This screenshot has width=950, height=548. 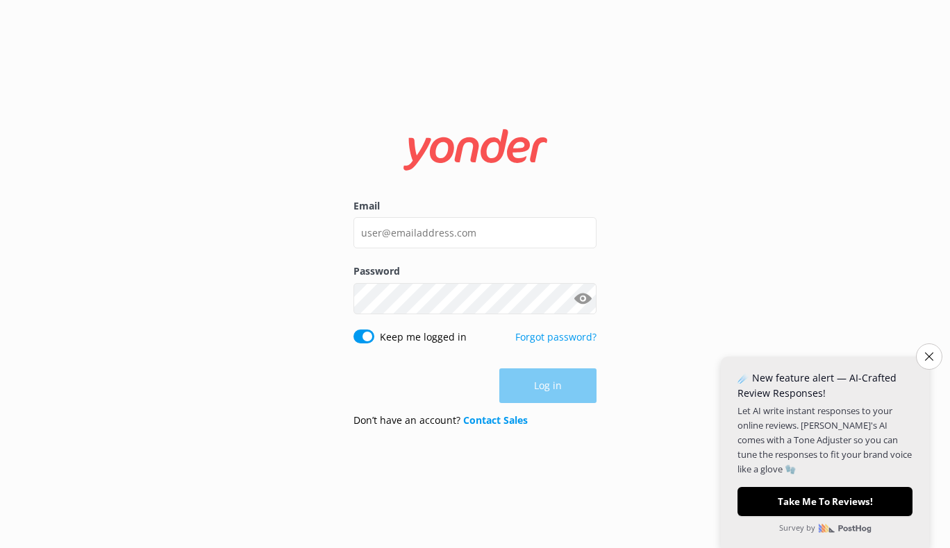 I want to click on p: Don’t have an account?, so click(x=440, y=421).